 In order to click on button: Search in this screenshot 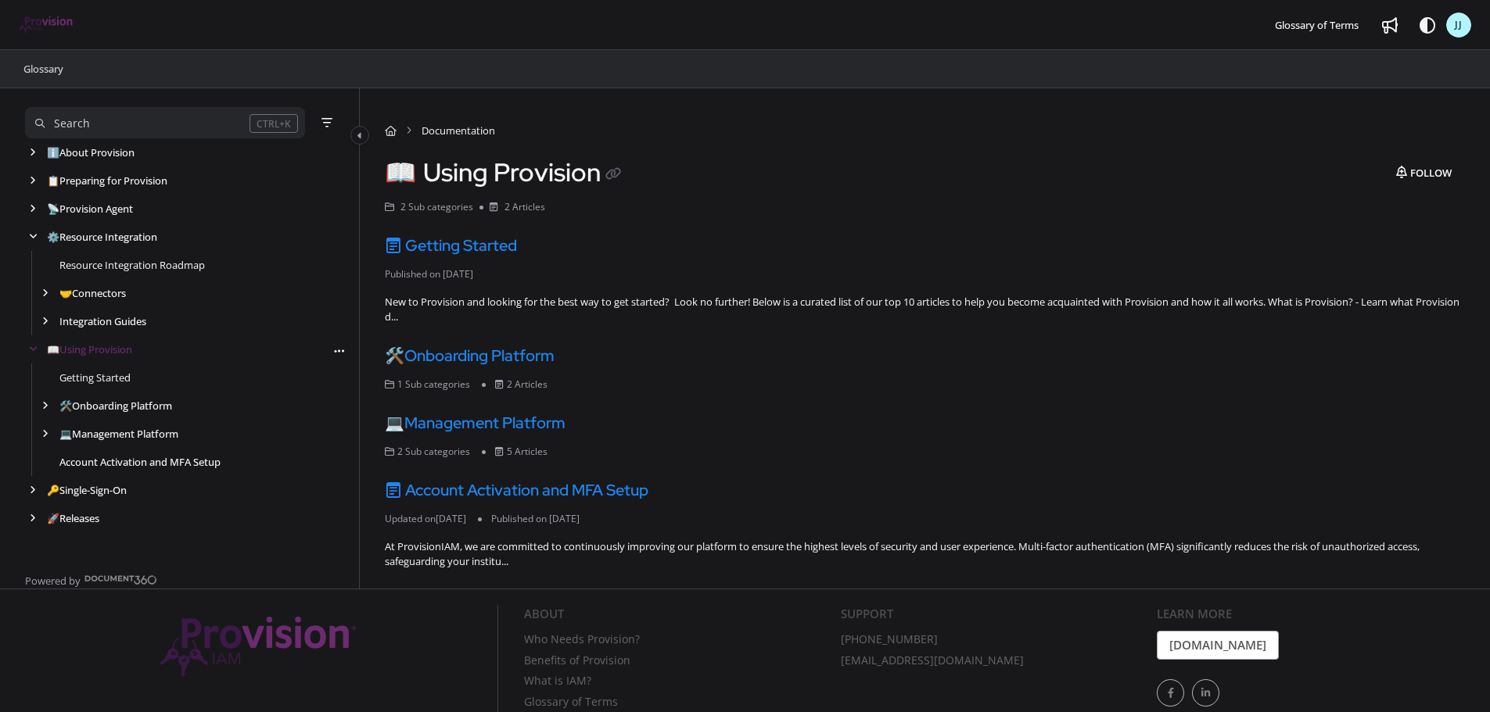, I will do `click(165, 123)`.